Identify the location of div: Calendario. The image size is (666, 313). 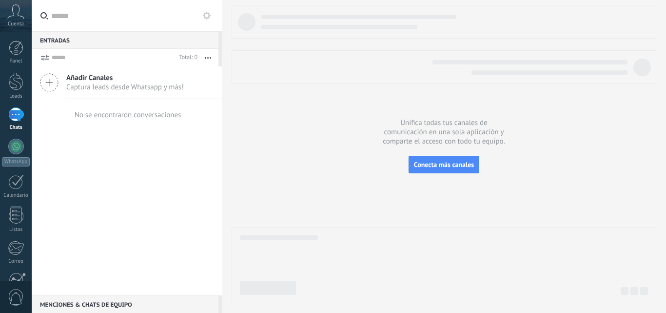
(16, 195).